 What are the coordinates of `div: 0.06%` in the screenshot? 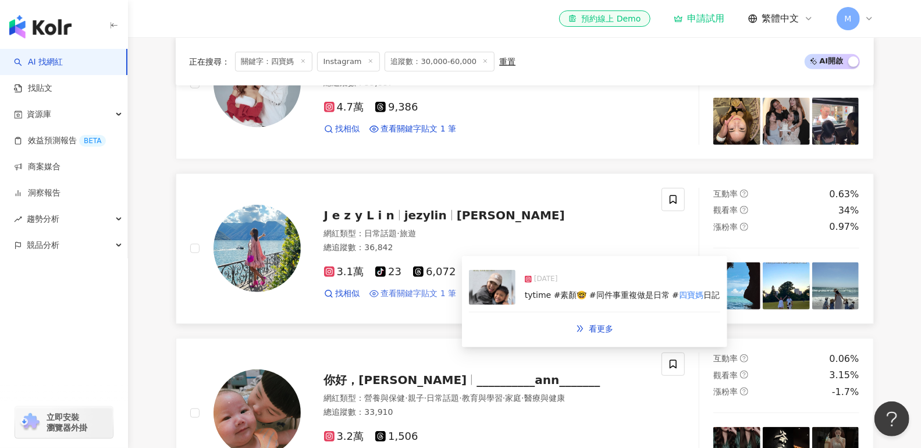 It's located at (844, 359).